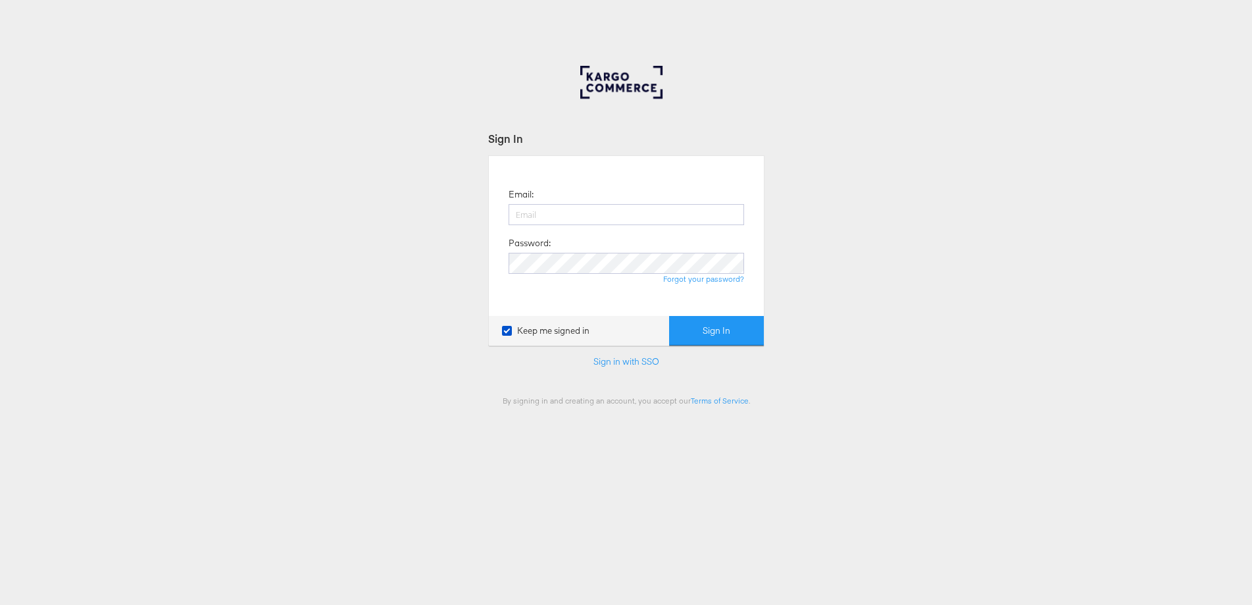 The width and height of the screenshot is (1252, 605). What do you see at coordinates (720, 400) in the screenshot?
I see `a: Terms of Service` at bounding box center [720, 400].